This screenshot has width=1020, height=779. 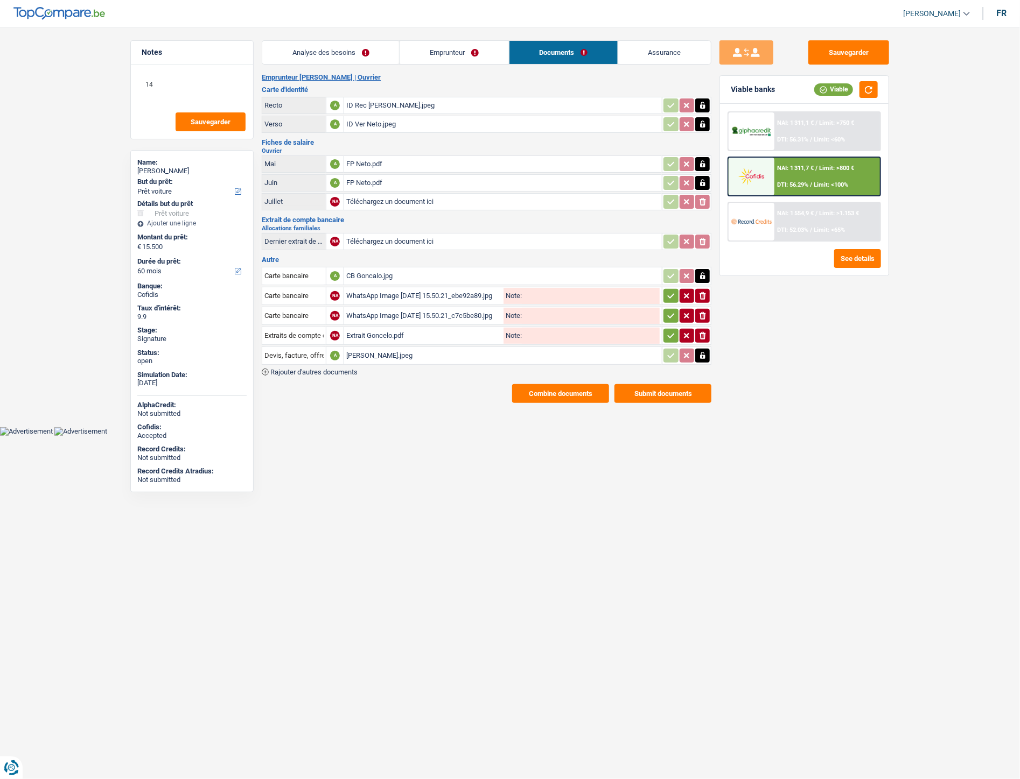 What do you see at coordinates (192, 449) in the screenshot?
I see `div: Record Credits:` at bounding box center [192, 449].